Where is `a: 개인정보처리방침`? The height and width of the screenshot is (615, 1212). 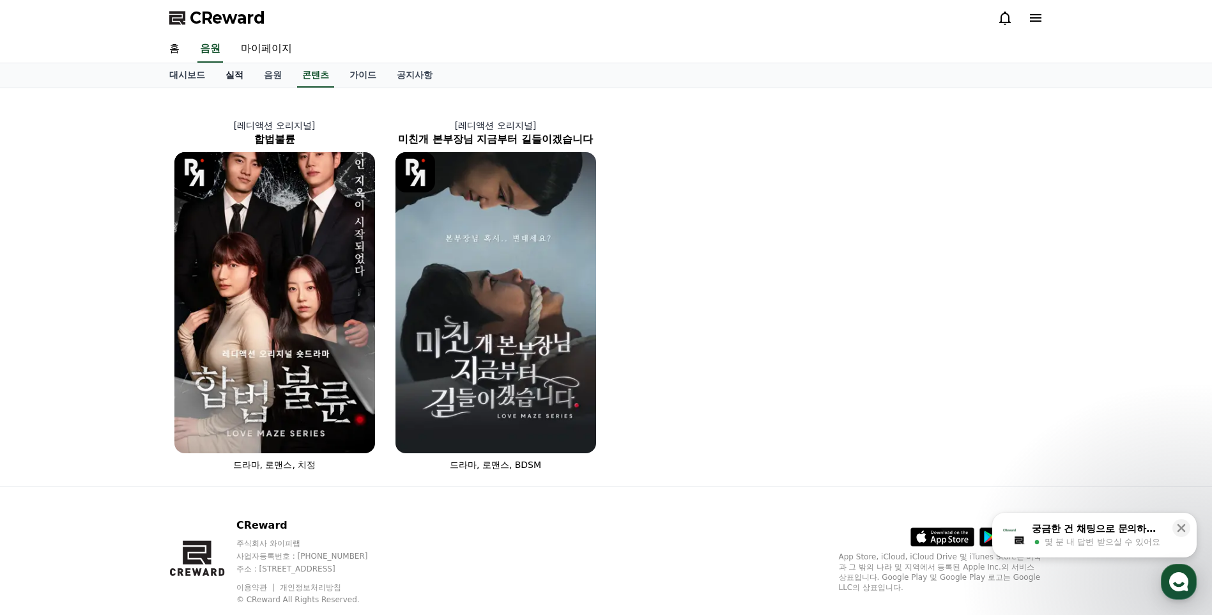 a: 개인정보처리방침 is located at coordinates (310, 587).